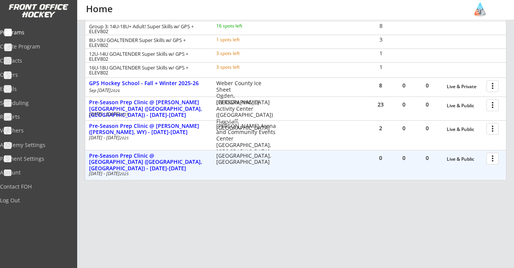  Describe the element at coordinates (380, 128) in the screenshot. I see `div: 2` at that location.